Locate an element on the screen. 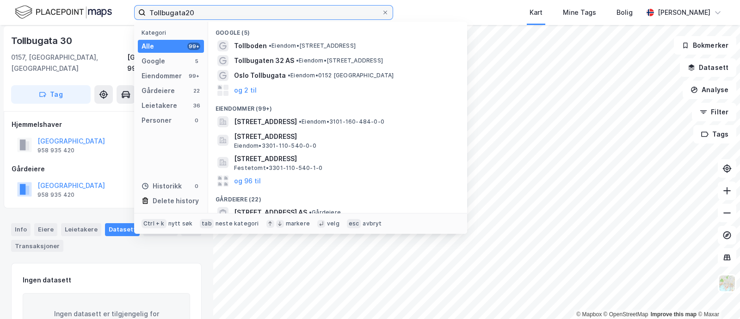 Image resolution: width=740 pixels, height=319 pixels. div: Eiere is located at coordinates (46, 229).